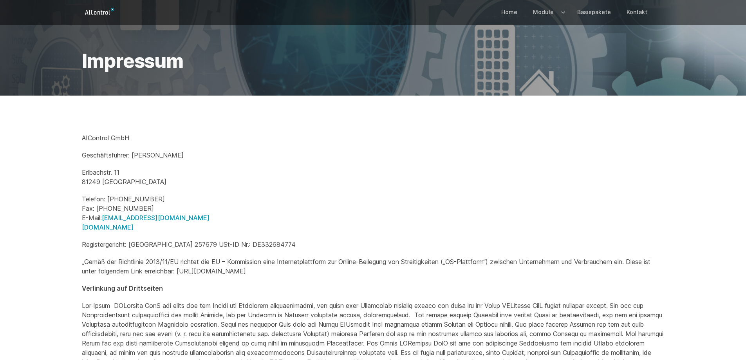  What do you see at coordinates (562, 12) in the screenshot?
I see `button: Expand / collapse menu` at bounding box center [562, 12].